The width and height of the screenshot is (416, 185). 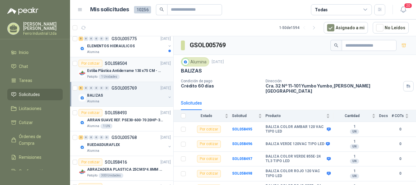 What do you see at coordinates (296, 129) in the screenshot?
I see `b: BALIZA COLOR AMBAR 120 VAC TIPO LED` at bounding box center [296, 129].